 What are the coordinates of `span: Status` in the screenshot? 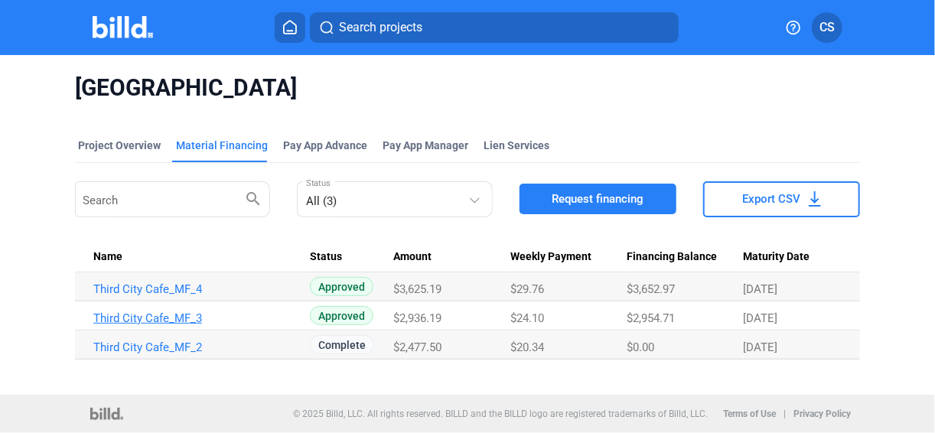 It's located at (326, 257).